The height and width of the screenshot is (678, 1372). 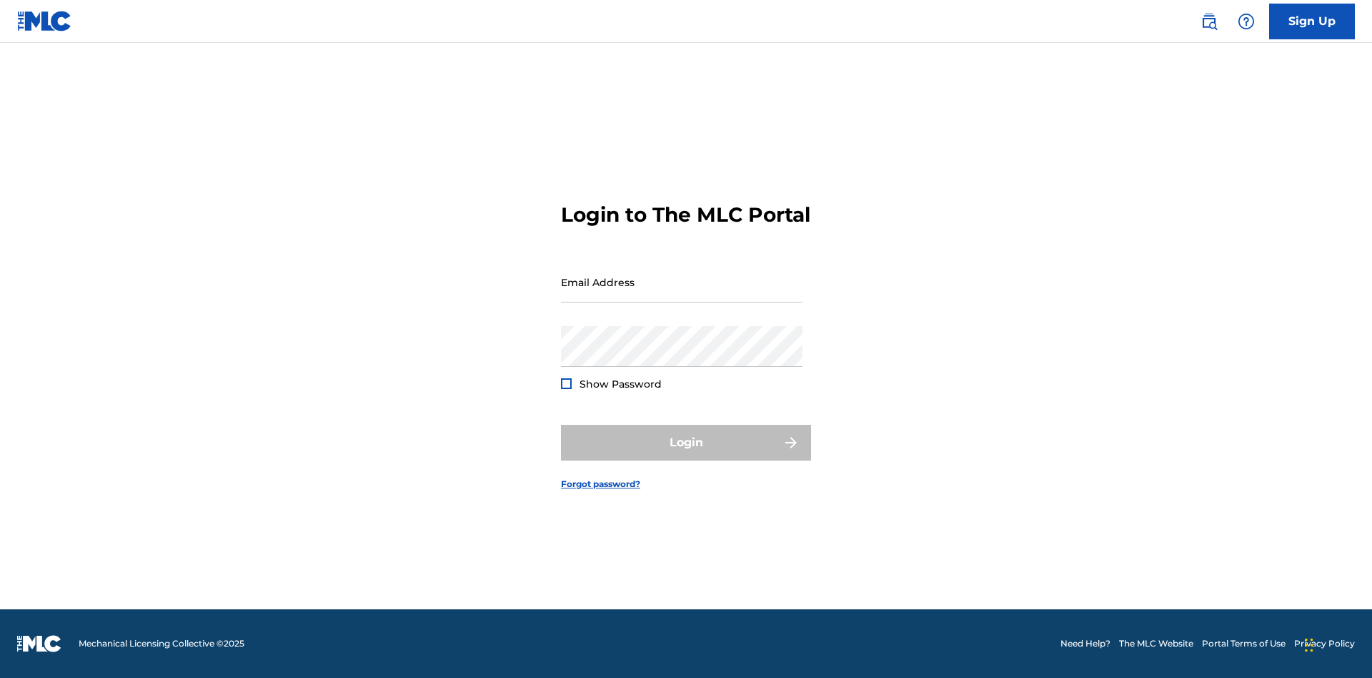 I want to click on span: Mechanical Licensing Collective © 2025, so click(x=162, y=643).